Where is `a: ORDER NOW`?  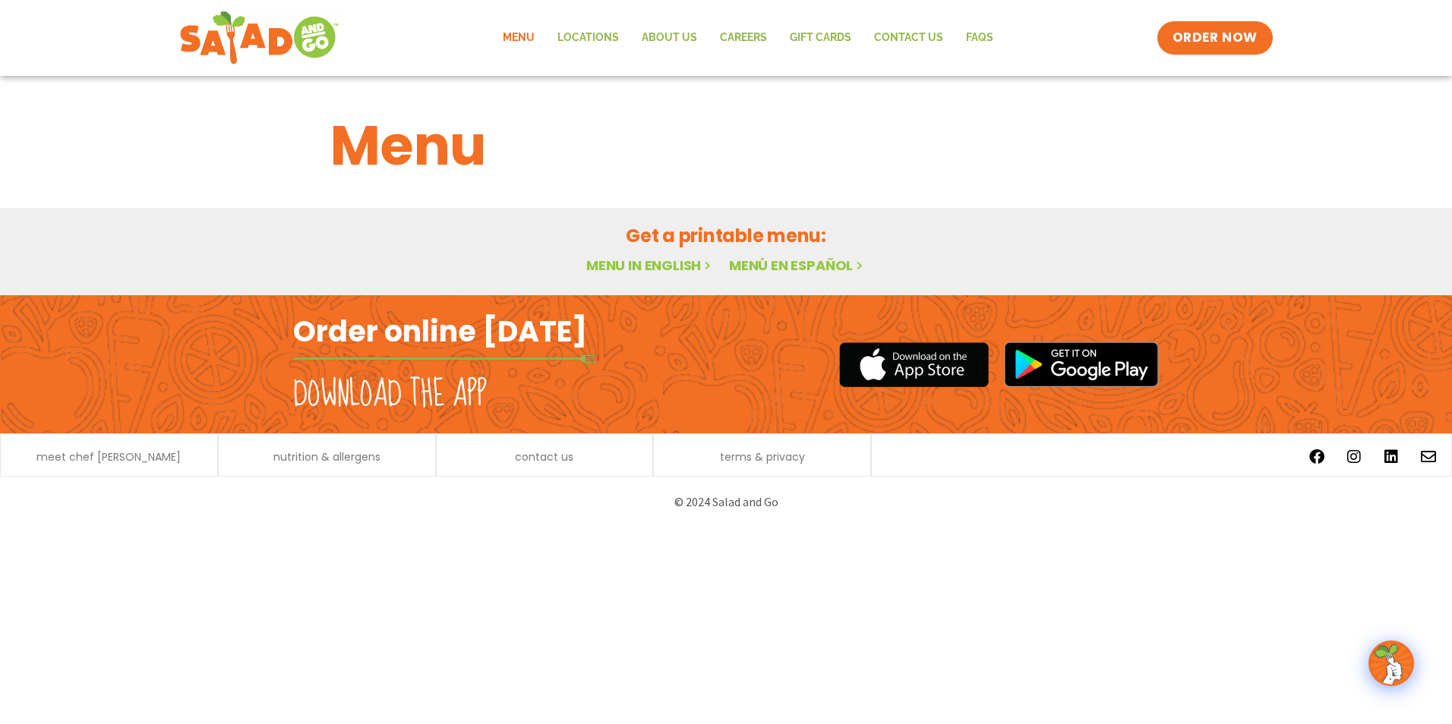
a: ORDER NOW is located at coordinates (1215, 38).